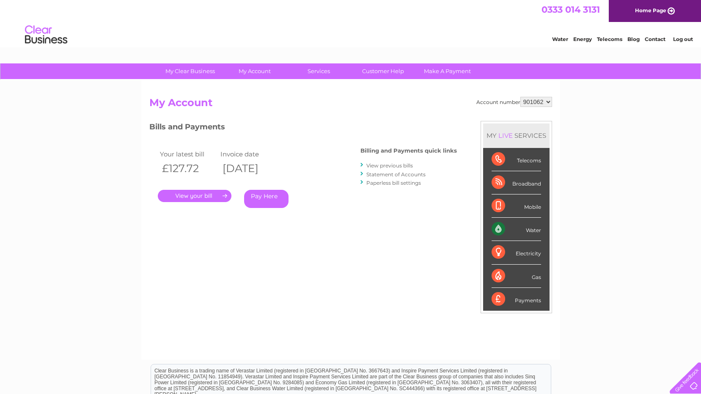  What do you see at coordinates (254, 71) in the screenshot?
I see `a: My Account` at bounding box center [254, 71].